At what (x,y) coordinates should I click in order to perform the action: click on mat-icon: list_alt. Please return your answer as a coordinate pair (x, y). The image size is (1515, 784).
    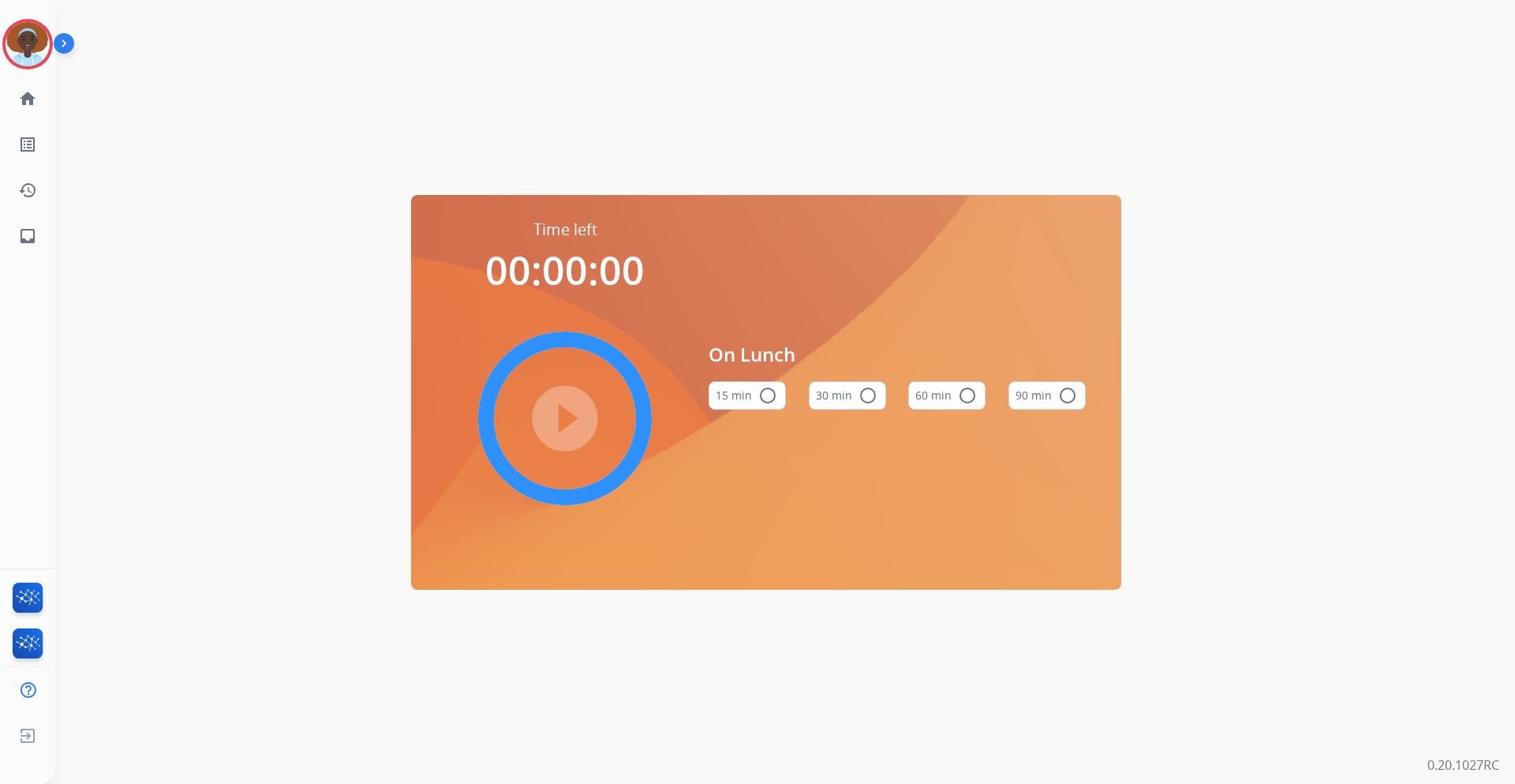
    Looking at the image, I should click on (28, 144).